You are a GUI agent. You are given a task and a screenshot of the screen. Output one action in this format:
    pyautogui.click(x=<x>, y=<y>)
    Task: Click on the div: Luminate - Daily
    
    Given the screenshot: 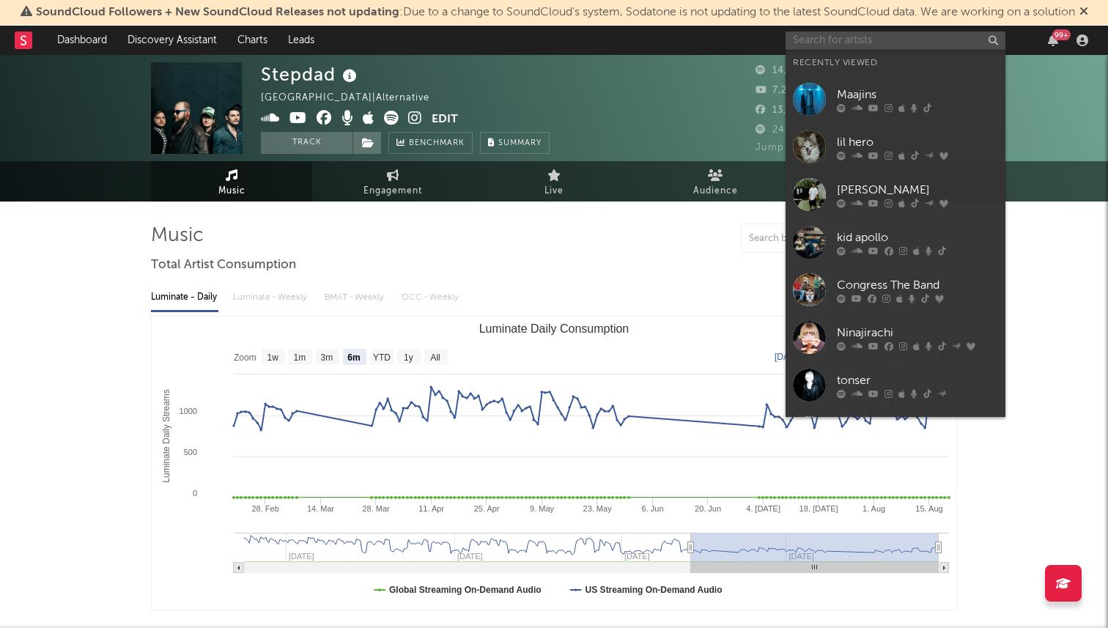 What is the action you would take?
    pyautogui.click(x=185, y=297)
    